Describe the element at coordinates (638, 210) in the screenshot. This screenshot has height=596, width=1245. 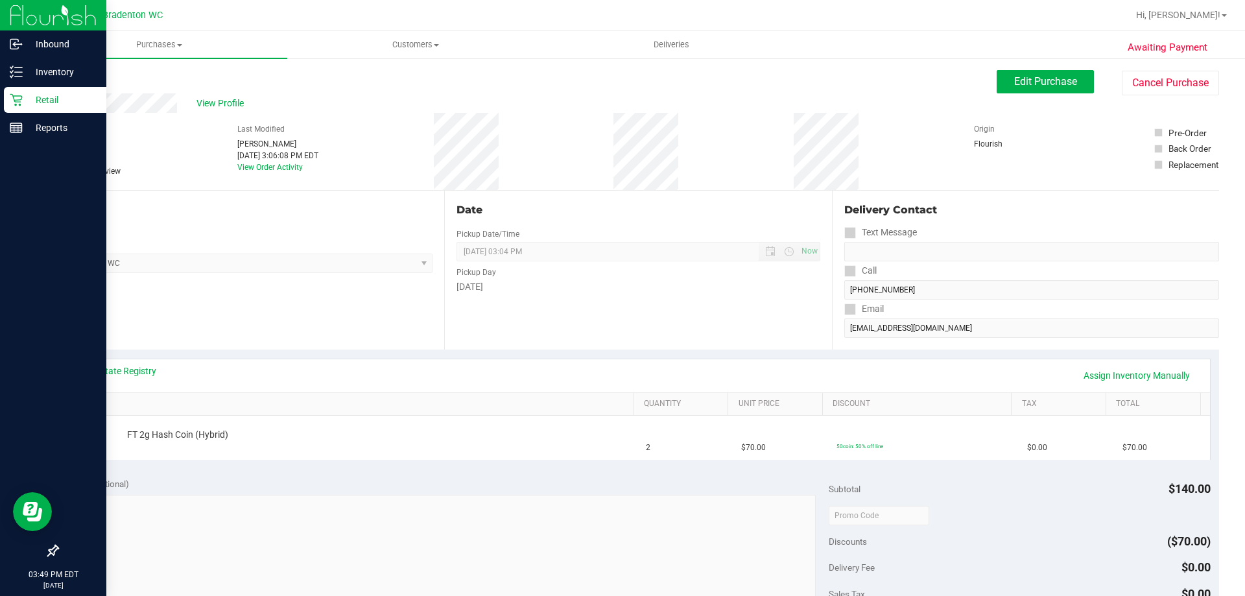
I see `div: Date` at that location.